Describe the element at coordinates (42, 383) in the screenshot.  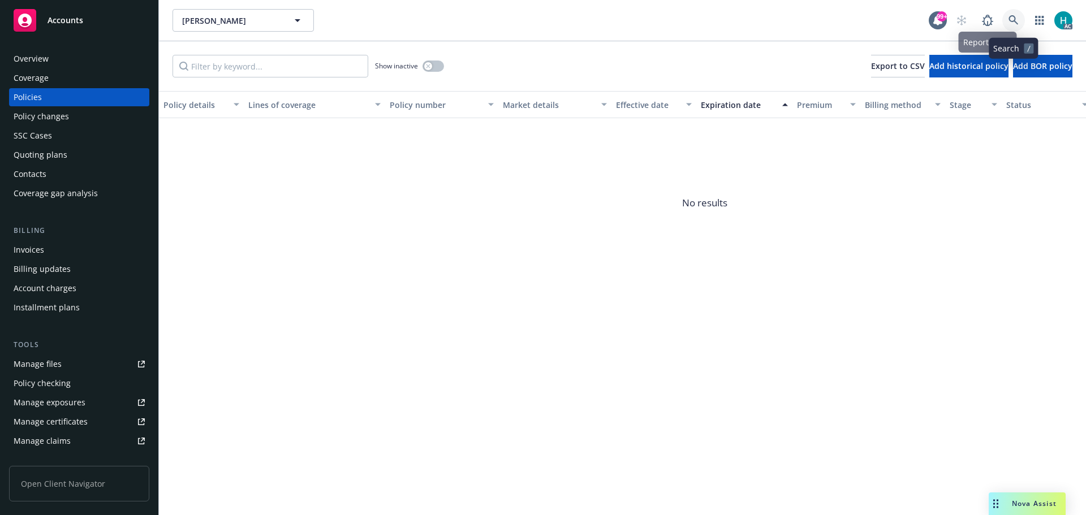
I see `div: Policy checking` at that location.